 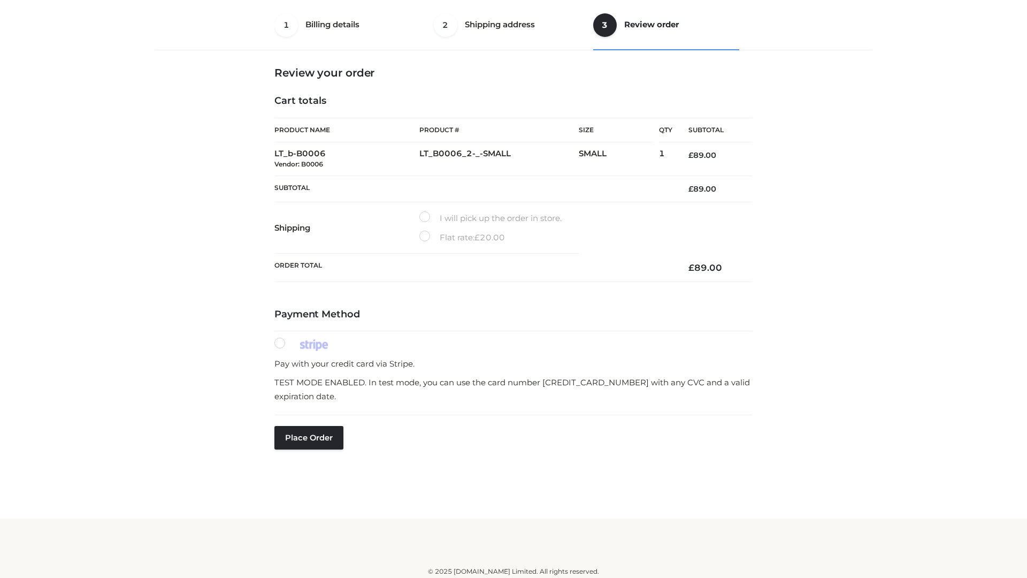 I want to click on th: Product #, so click(x=499, y=130).